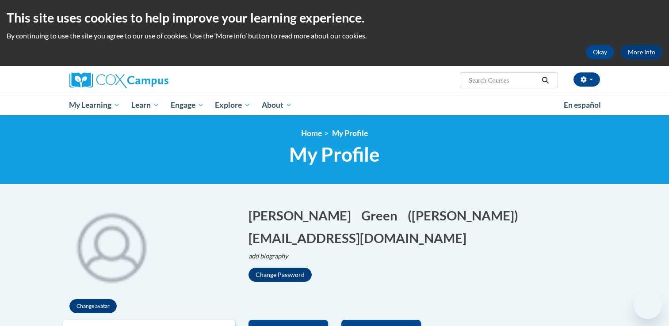 The width and height of the screenshot is (669, 326). Describe the element at coordinates (277, 105) in the screenshot. I see `a: About` at that location.